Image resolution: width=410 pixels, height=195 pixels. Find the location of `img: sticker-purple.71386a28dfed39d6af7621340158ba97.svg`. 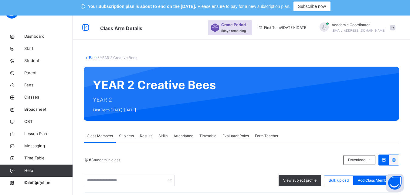

img: sticker-purple.71386a28dfed39d6af7621340158ba97.svg is located at coordinates (215, 28).